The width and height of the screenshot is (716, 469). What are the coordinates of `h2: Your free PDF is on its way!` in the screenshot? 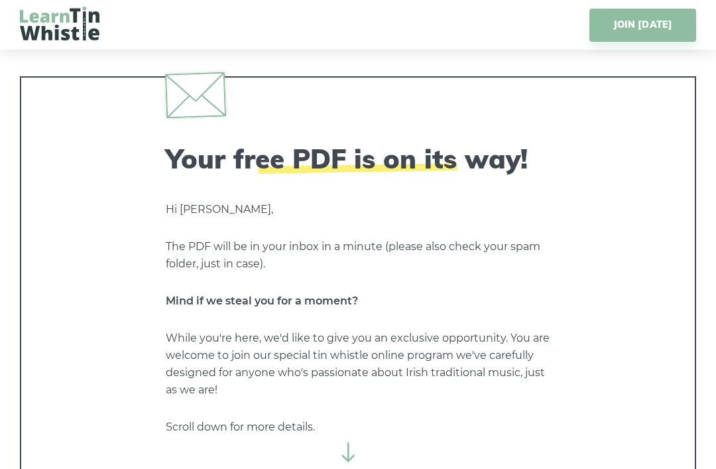 It's located at (358, 158).